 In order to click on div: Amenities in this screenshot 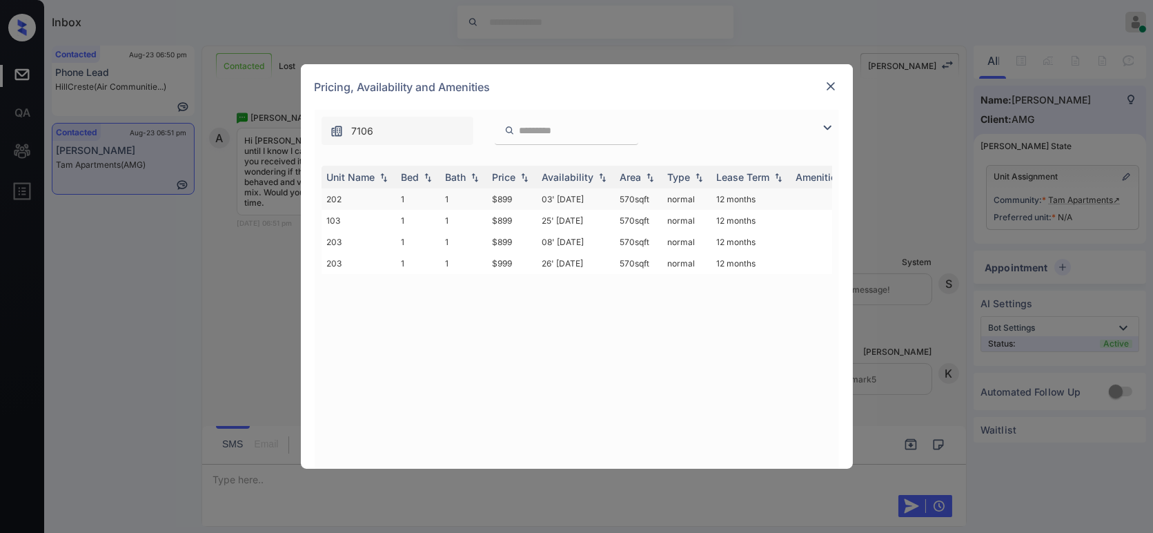, I will do `click(819, 177)`.